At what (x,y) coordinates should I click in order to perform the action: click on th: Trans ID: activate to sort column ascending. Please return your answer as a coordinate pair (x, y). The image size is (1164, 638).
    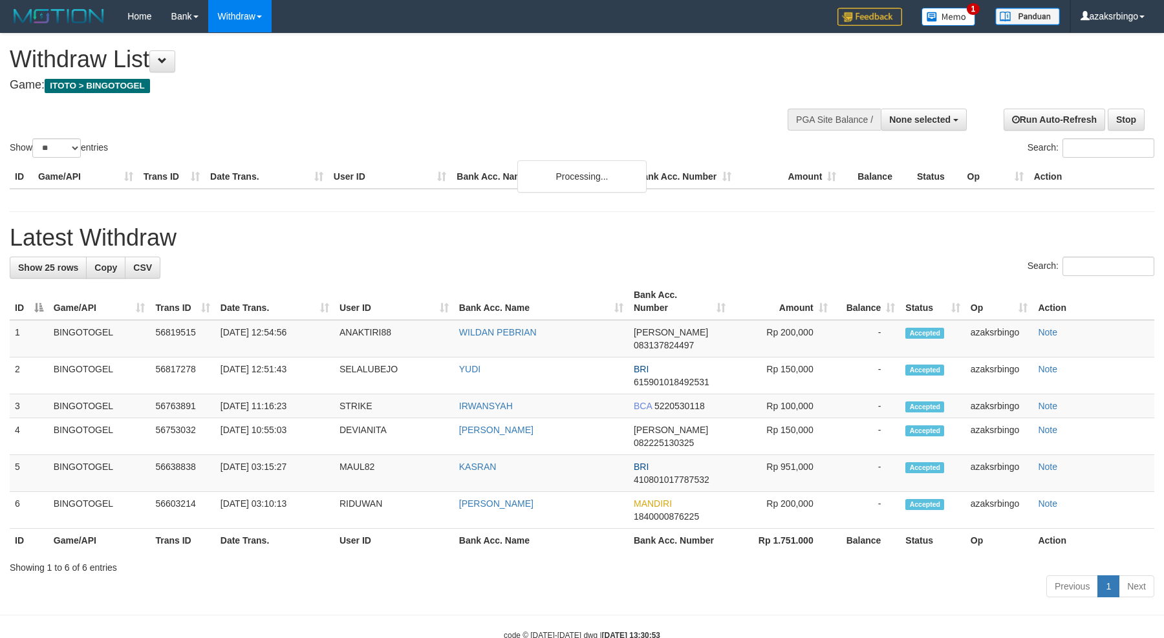
    Looking at the image, I should click on (182, 301).